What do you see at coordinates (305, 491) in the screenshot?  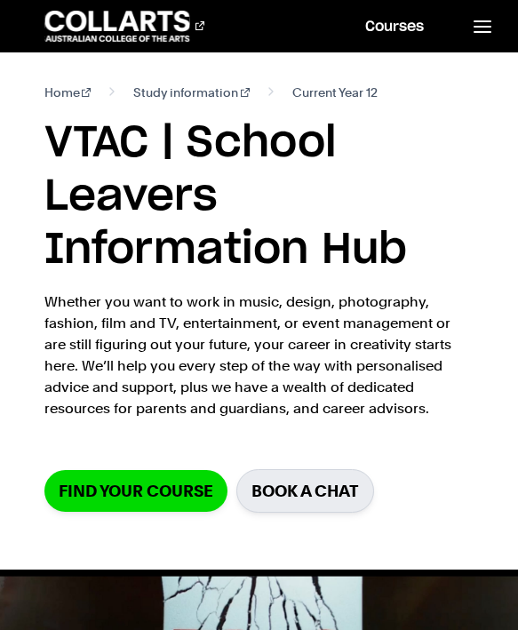 I see `a: Book a chat` at bounding box center [305, 491].